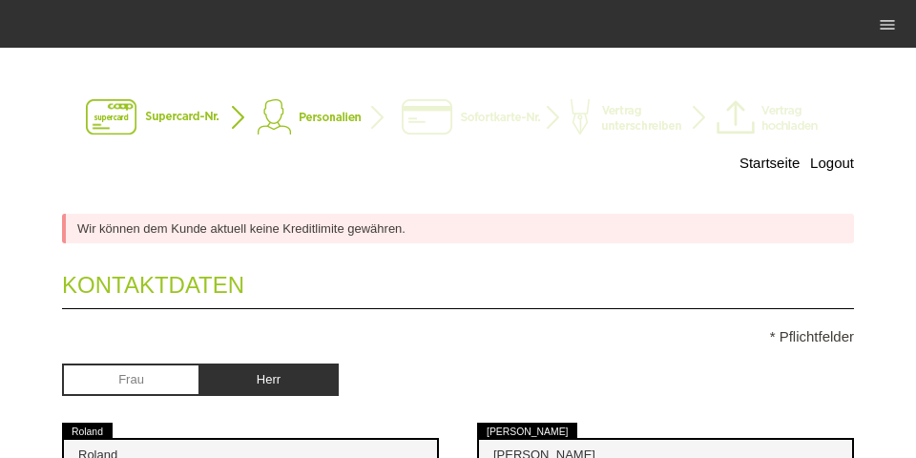  I want to click on div: Wir können dem Kunde aktuell keine Kreditlimite gewähren., so click(458, 228).